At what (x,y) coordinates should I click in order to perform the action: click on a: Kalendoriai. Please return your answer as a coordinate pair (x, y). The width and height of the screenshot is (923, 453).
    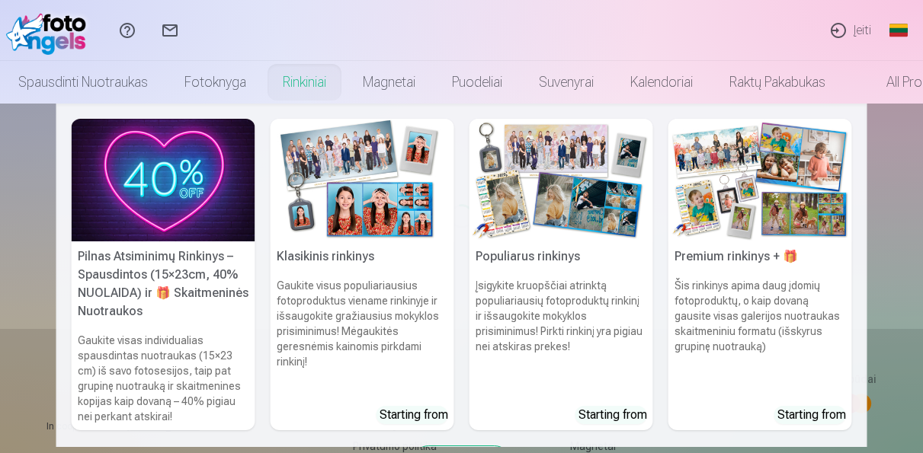
    Looking at the image, I should click on (661, 82).